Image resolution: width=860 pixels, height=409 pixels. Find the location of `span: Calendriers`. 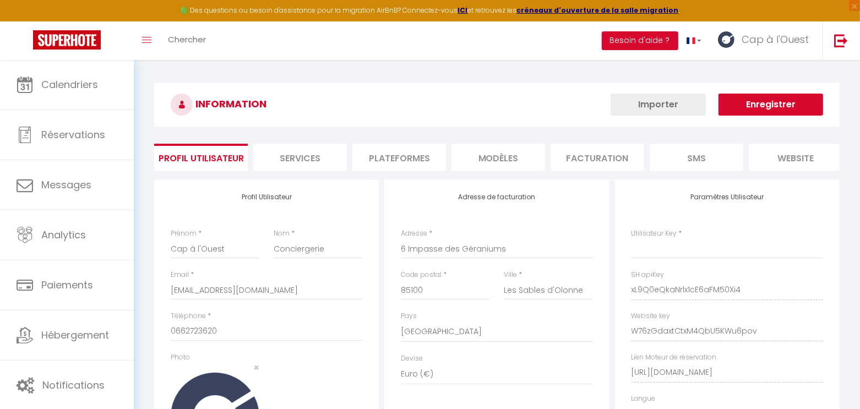

span: Calendriers is located at coordinates (69, 84).